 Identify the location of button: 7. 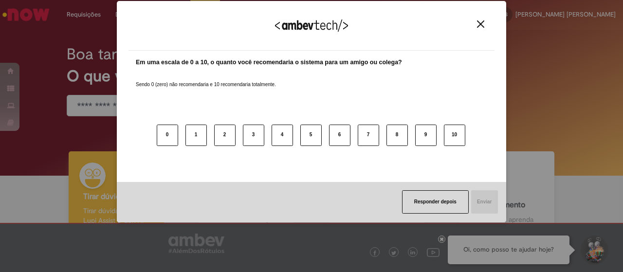
(368, 135).